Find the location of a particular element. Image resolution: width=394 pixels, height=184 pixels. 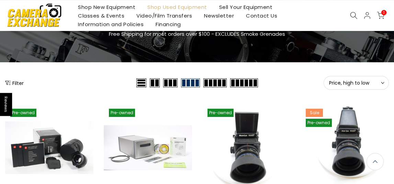

a: Shop Used Equipment is located at coordinates (177, 7).